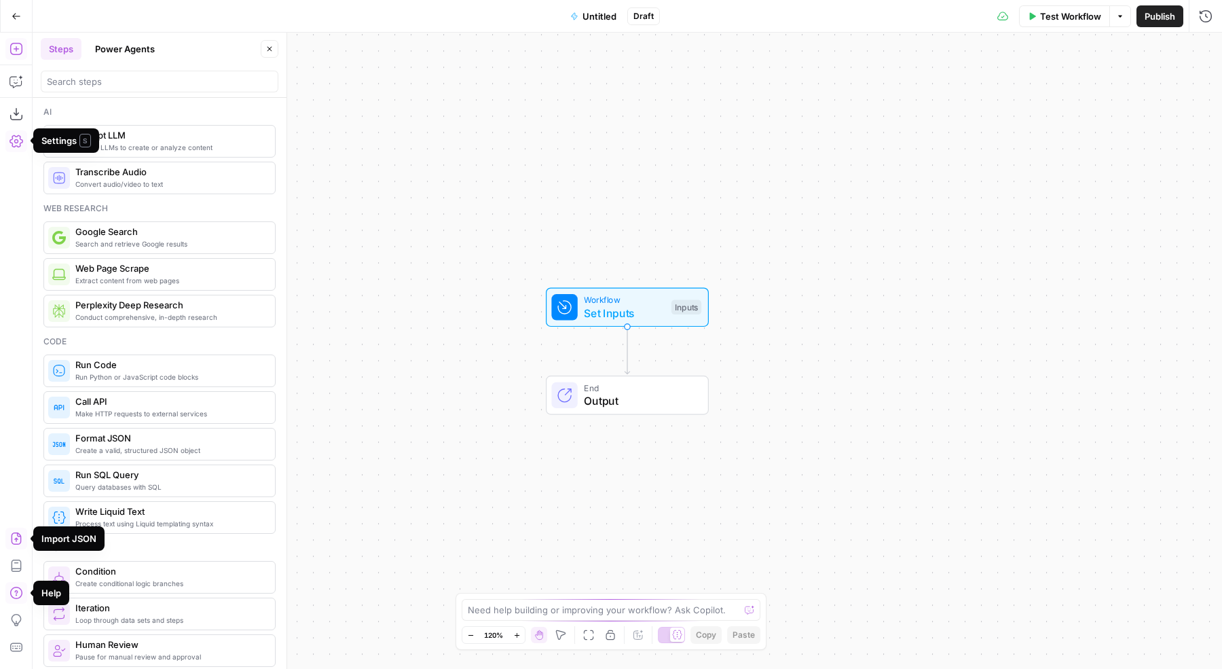  What do you see at coordinates (600, 16) in the screenshot?
I see `span: Untitled` at bounding box center [600, 16].